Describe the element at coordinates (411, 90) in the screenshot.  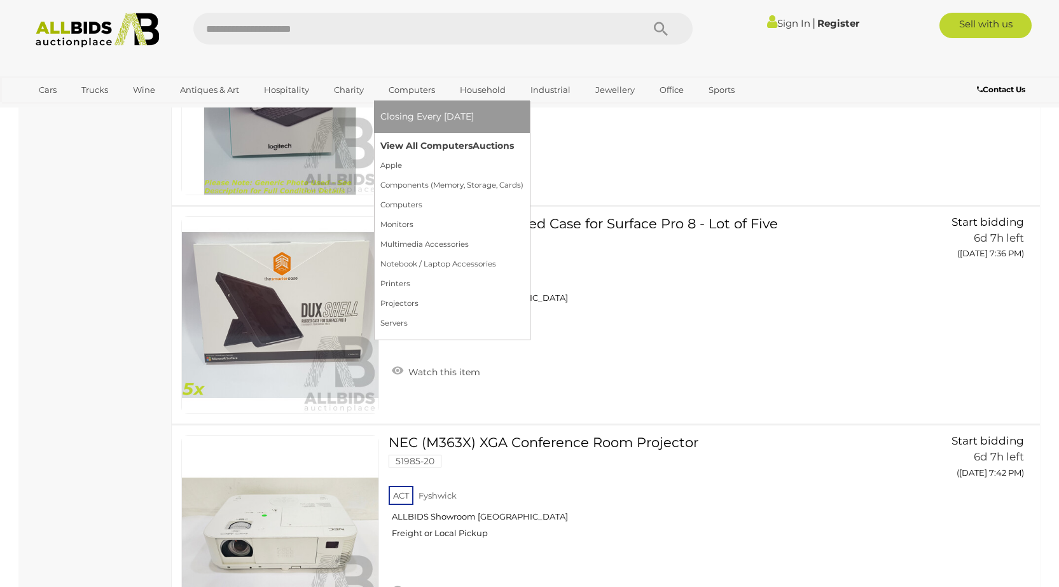
I see `a: Computers` at that location.